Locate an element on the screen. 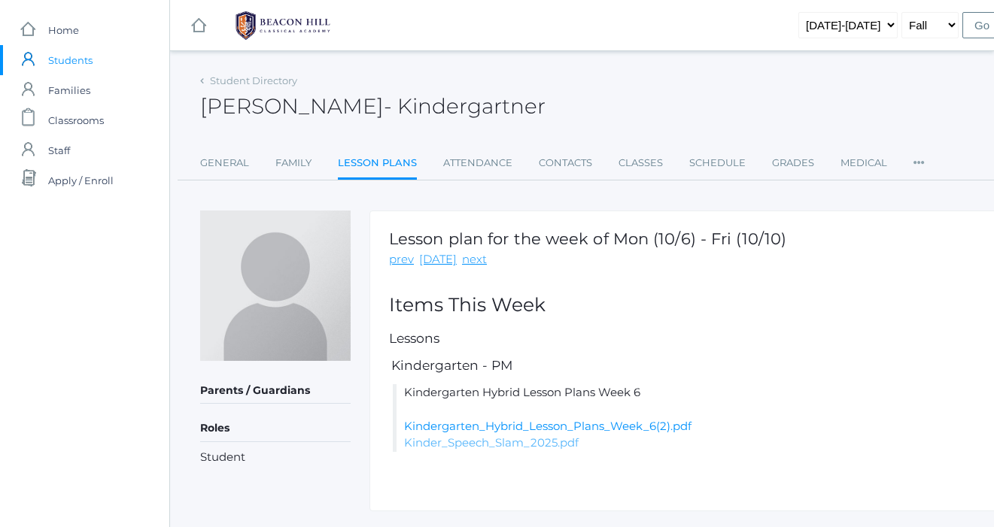  img: 1_BHCALogos-05.png is located at coordinates (283, 26).